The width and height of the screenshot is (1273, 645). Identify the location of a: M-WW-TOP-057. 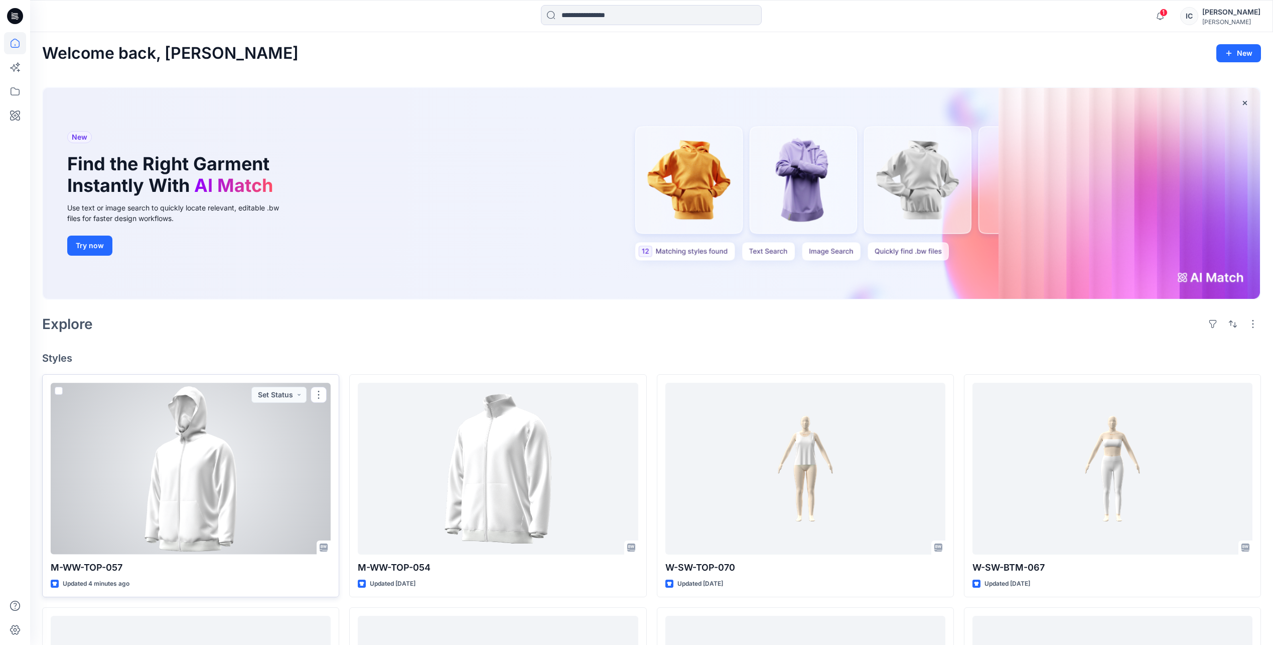
(191, 468).